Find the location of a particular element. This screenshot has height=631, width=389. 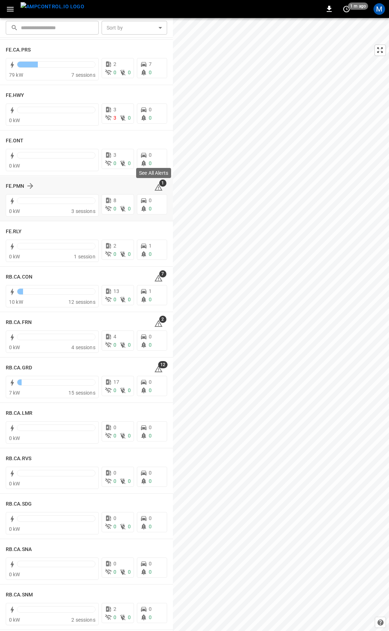

h6: FE.RLY is located at coordinates (14, 232).